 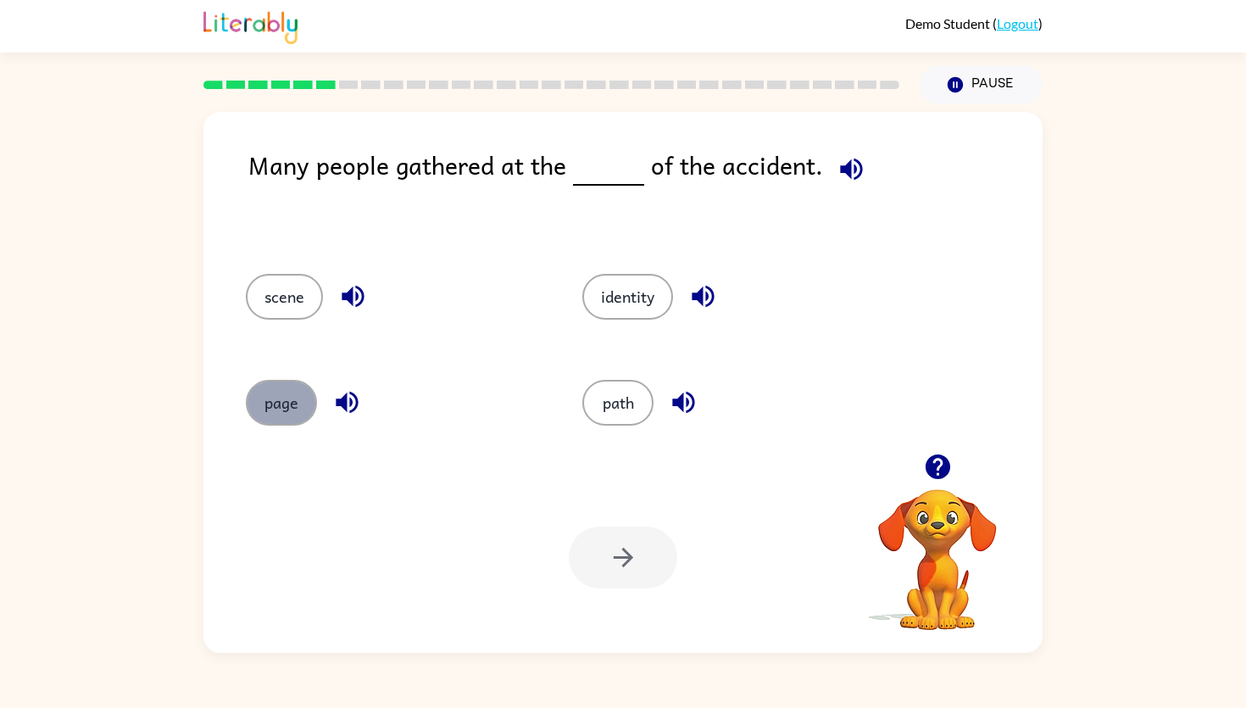 I want to click on div: Many people gathered at the of the accident., so click(x=645, y=192).